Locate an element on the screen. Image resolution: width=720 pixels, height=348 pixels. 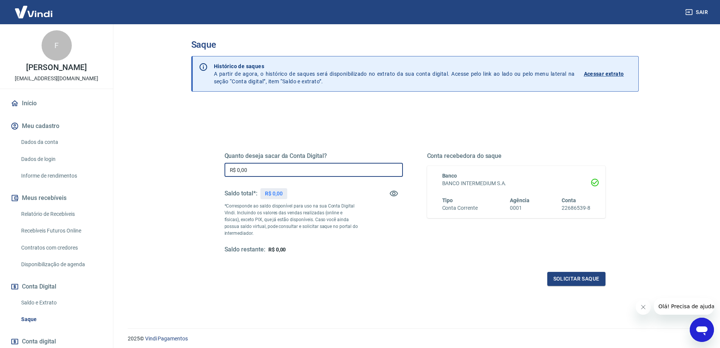
h6: Conta Corrente is located at coordinates (460, 208).